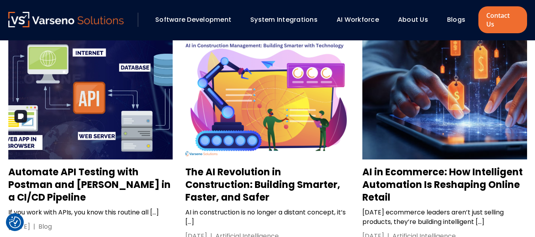 The width and height of the screenshot is (535, 237). What do you see at coordinates (413, 19) in the screenshot?
I see `a: About Us` at bounding box center [413, 19].